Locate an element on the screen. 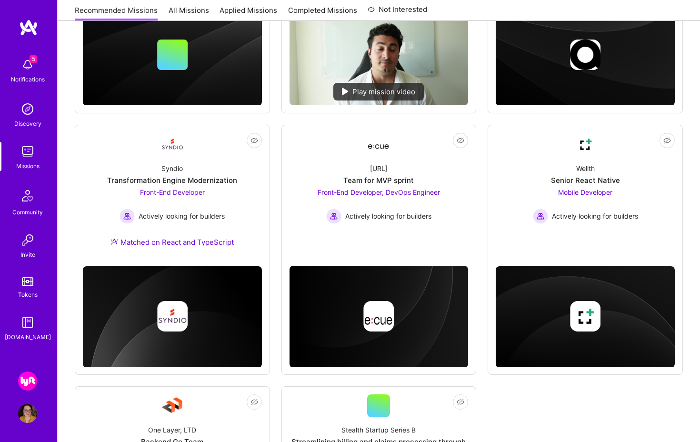 The image size is (700, 442). img: play is located at coordinates (345, 91).